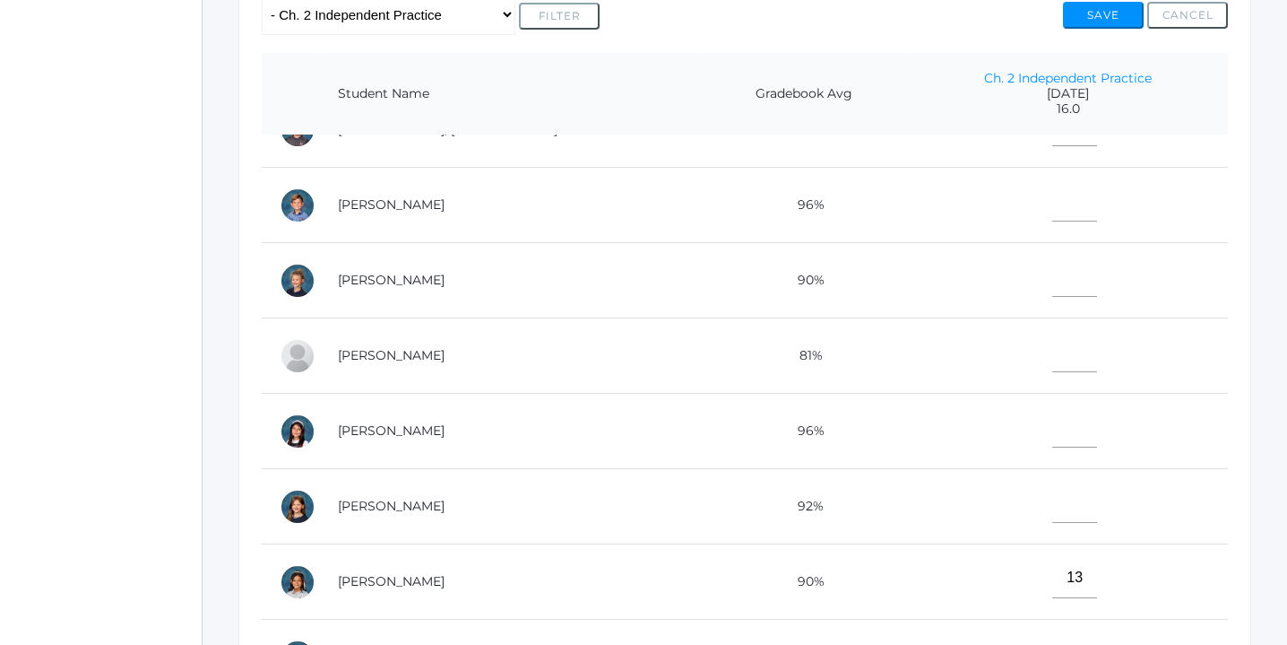 The image size is (1287, 645). What do you see at coordinates (298, 205) in the screenshot?
I see `div: Dustin Laubacher` at bounding box center [298, 205].